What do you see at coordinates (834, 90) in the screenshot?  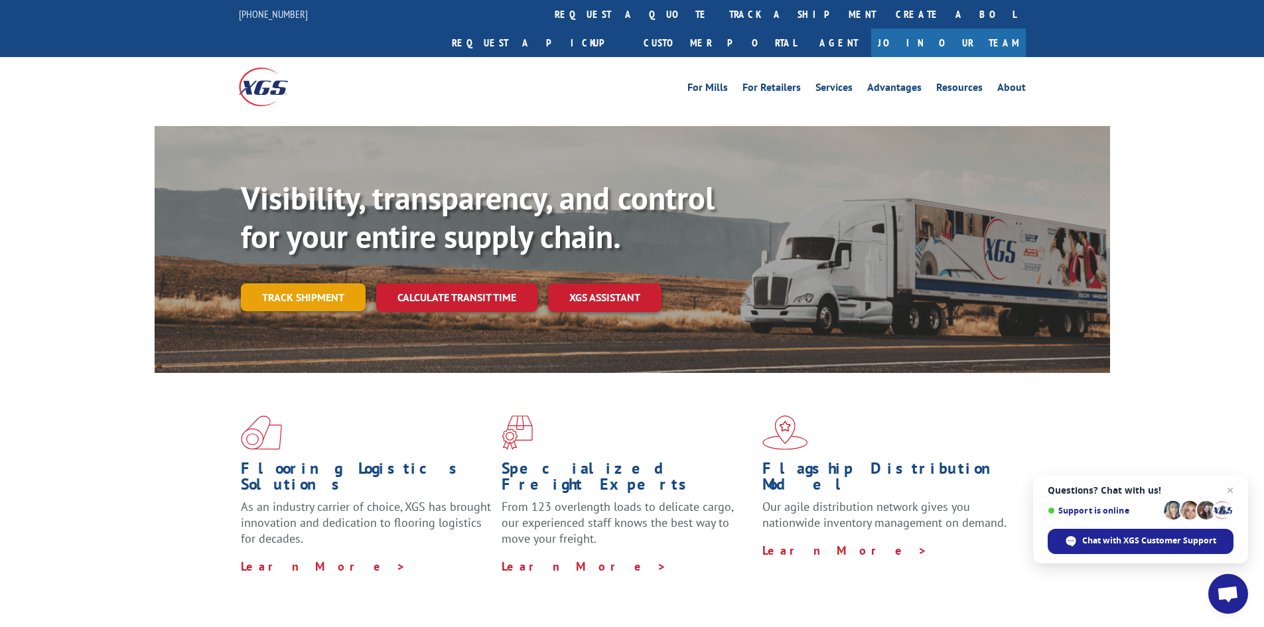 I see `a: Services` at bounding box center [834, 90].